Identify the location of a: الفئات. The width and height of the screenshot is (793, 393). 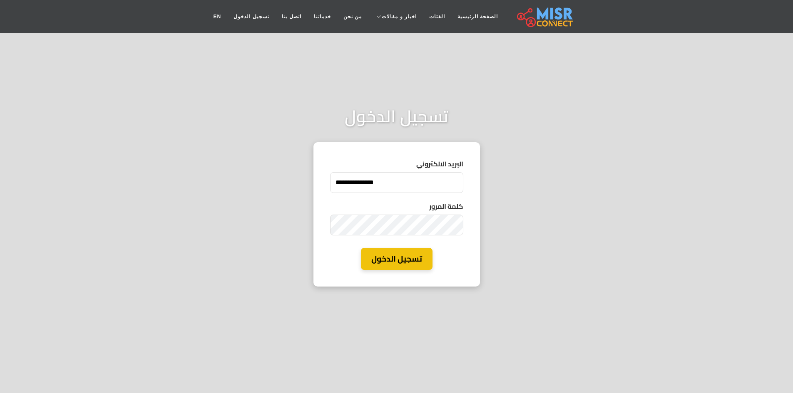
(437, 17).